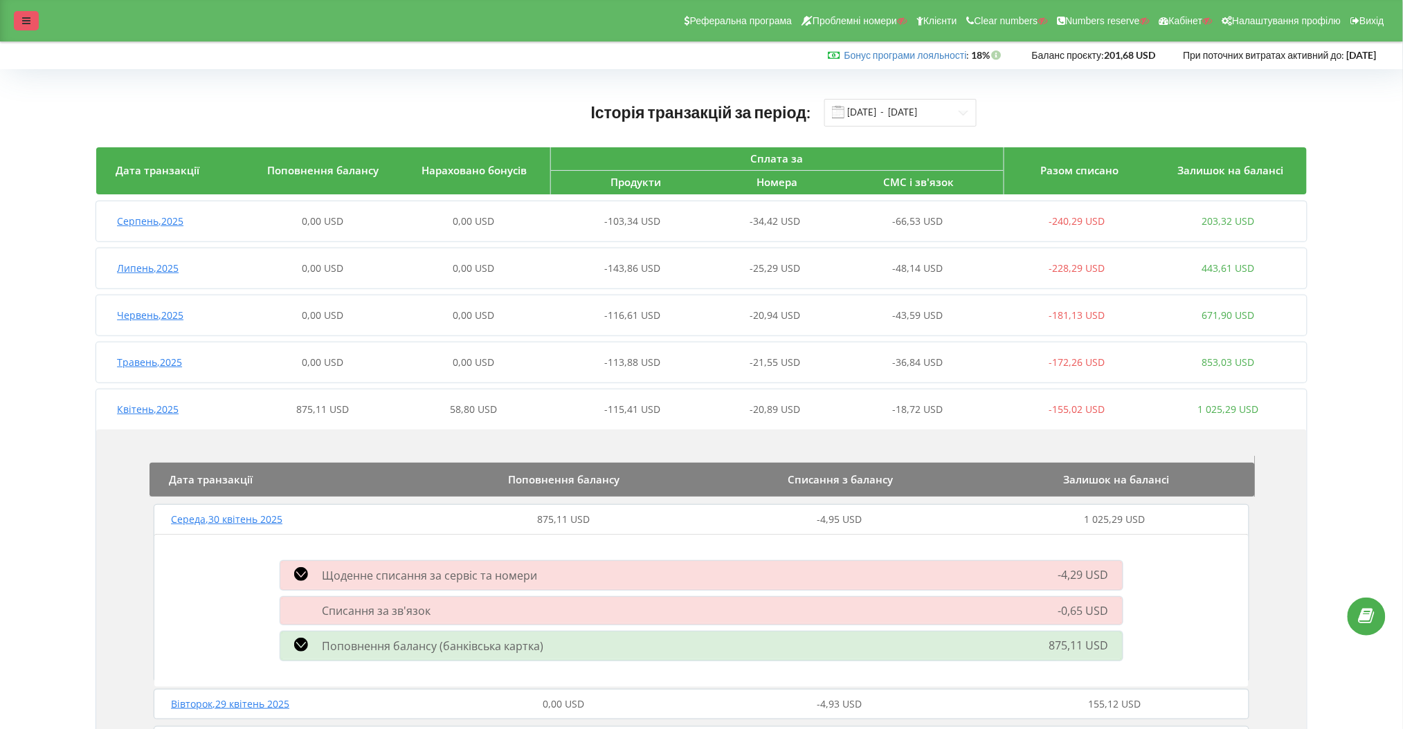 The image size is (1403, 729). I want to click on span: При поточних витратах активний до:, so click(1264, 55).